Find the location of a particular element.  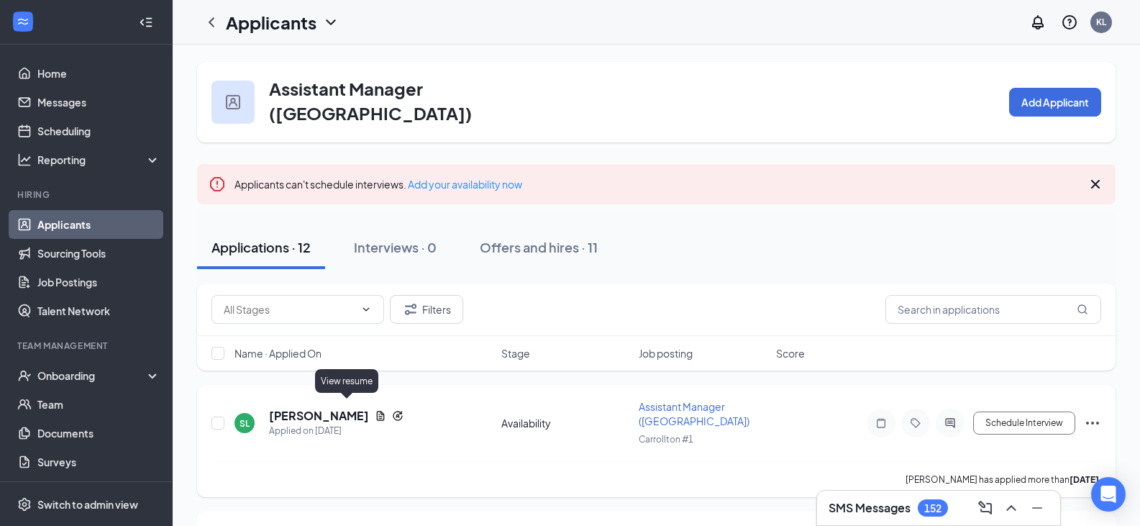

button: Add Applicant is located at coordinates (1056, 102).